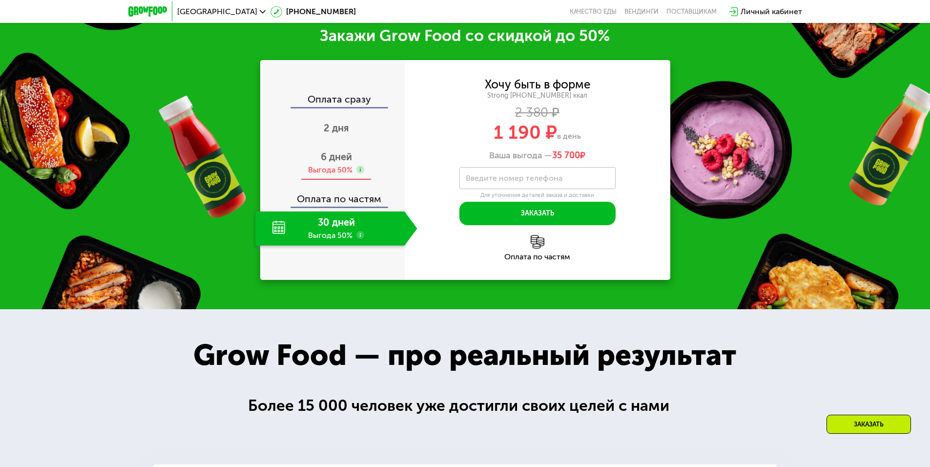 Image resolution: width=930 pixels, height=467 pixels. I want to click on div: Личный кабинет, so click(771, 12).